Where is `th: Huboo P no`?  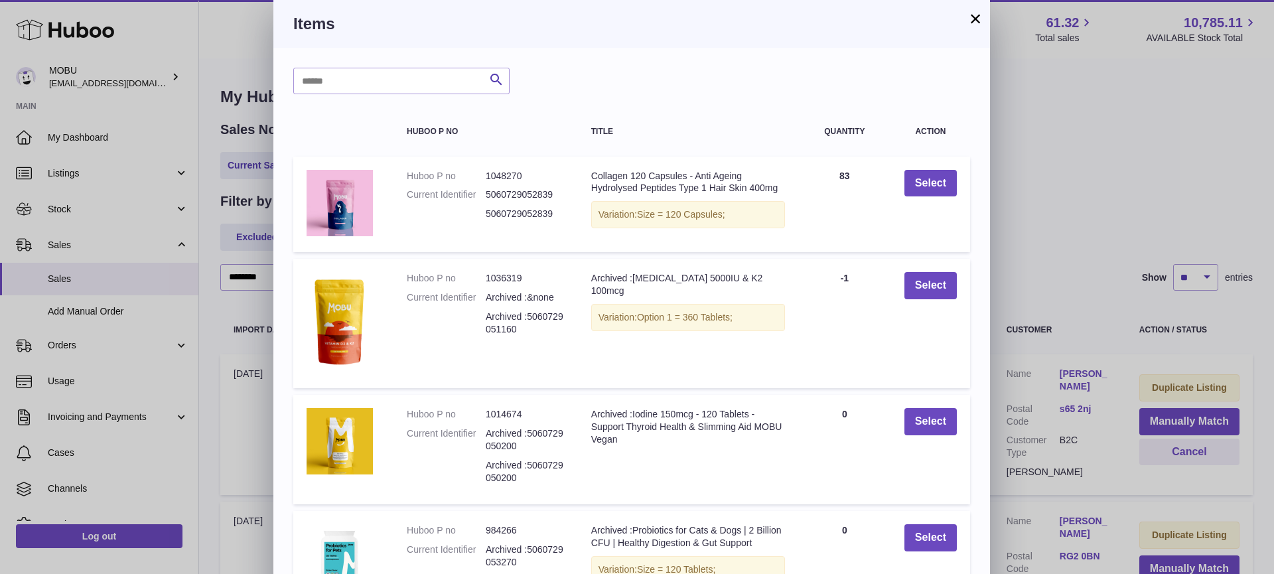
th: Huboo P no is located at coordinates (486, 131).